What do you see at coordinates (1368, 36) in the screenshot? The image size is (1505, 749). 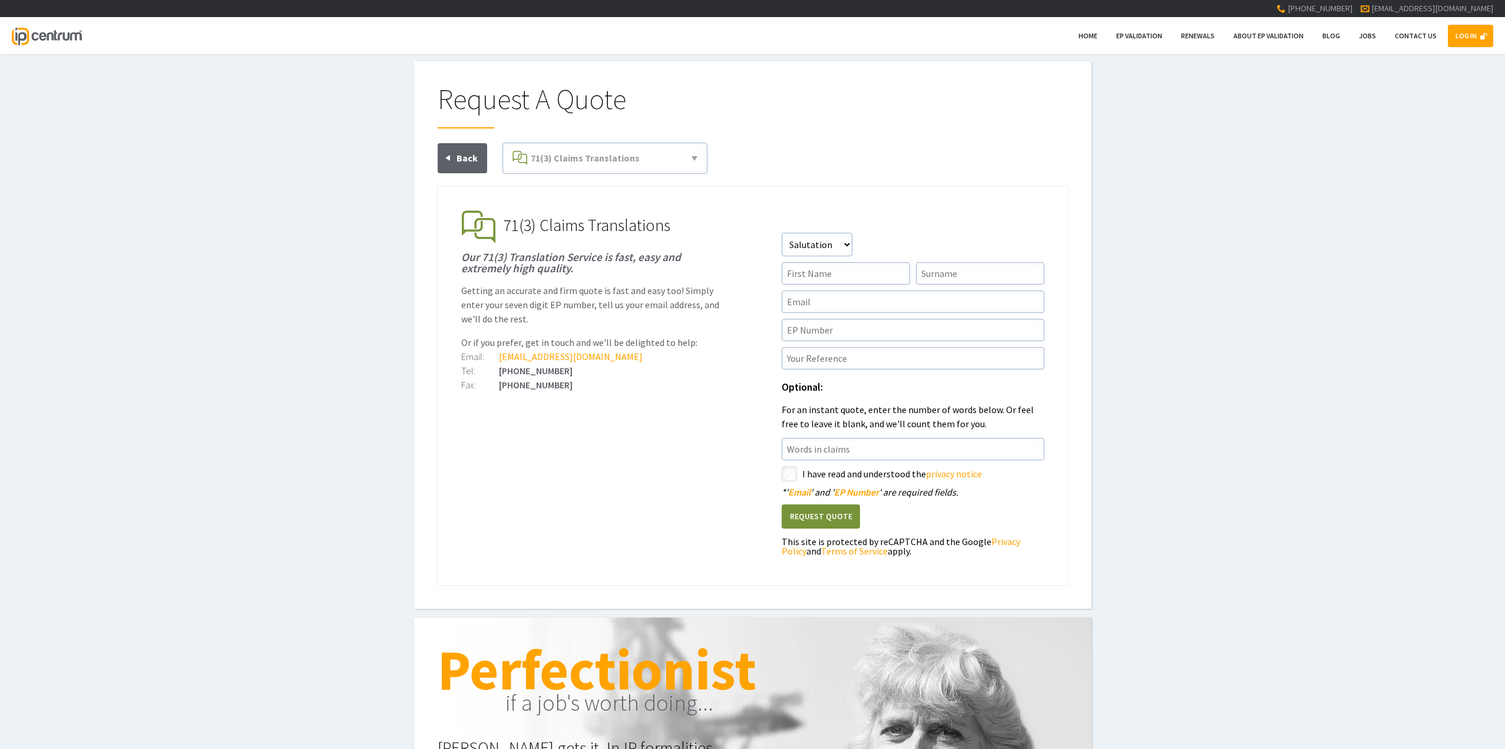 I see `a: Jobs` at bounding box center [1368, 36].